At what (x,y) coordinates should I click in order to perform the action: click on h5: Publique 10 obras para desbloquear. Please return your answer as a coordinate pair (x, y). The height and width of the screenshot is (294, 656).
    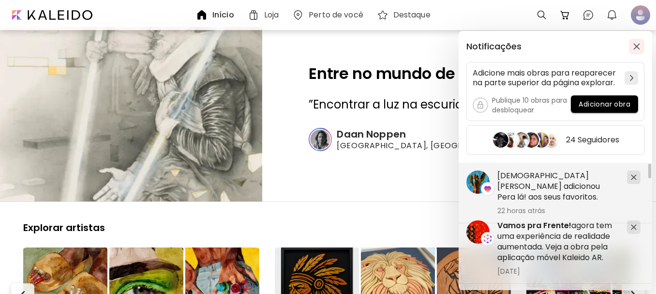
    Looking at the image, I should click on (531, 105).